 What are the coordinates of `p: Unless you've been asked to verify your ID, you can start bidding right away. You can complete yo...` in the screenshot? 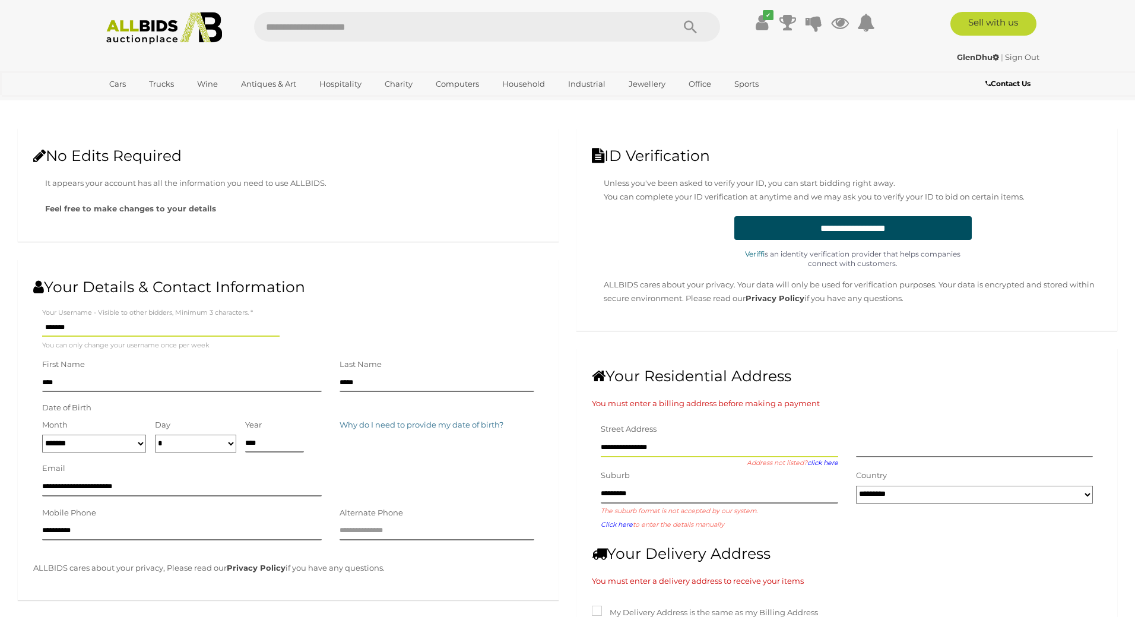 It's located at (852, 190).